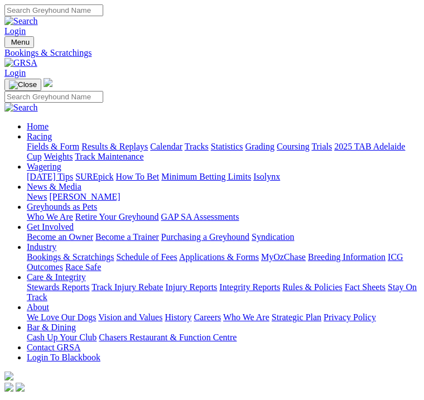 The width and height of the screenshot is (424, 400). What do you see at coordinates (39, 136) in the screenshot?
I see `a: Racing` at bounding box center [39, 136].